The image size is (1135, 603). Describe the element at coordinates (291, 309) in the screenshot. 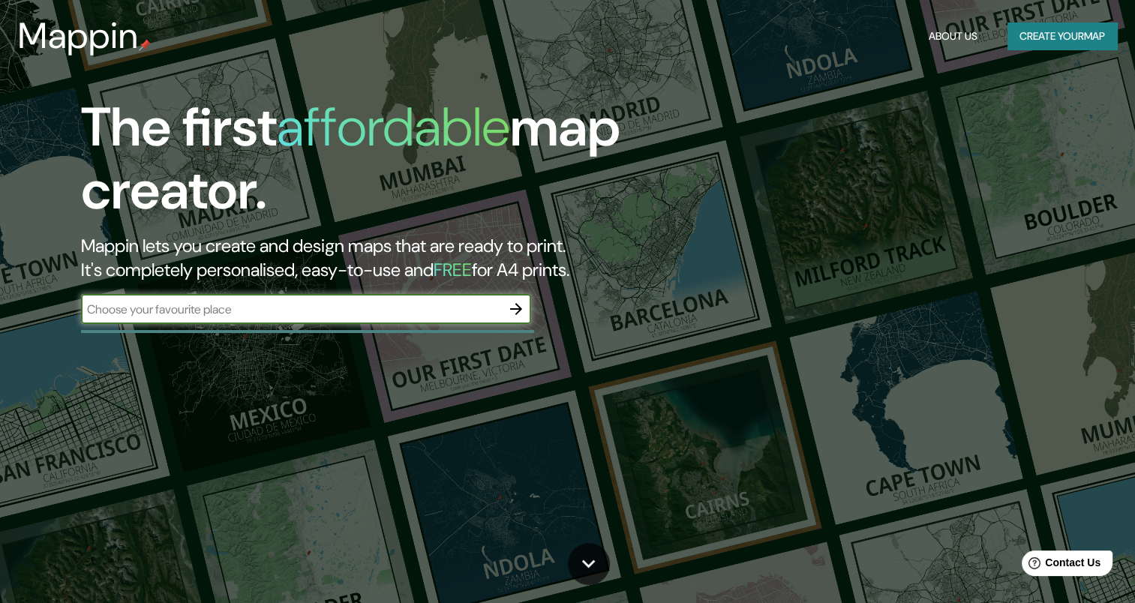

I see `input: Choose your favourite place` at that location.